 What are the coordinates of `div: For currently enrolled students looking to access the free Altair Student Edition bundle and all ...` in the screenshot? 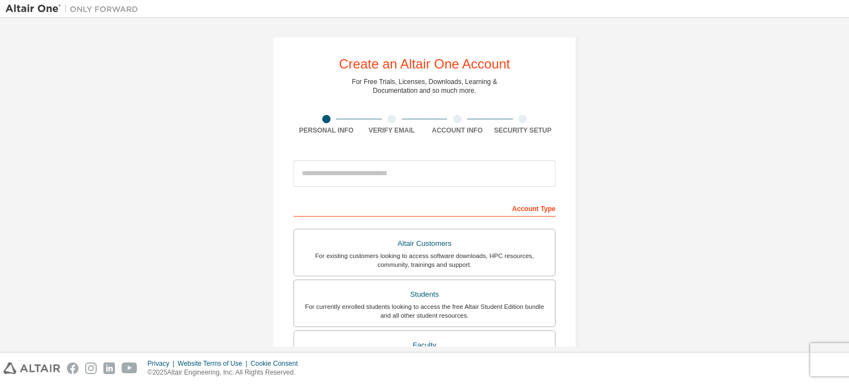 It's located at (425, 311).